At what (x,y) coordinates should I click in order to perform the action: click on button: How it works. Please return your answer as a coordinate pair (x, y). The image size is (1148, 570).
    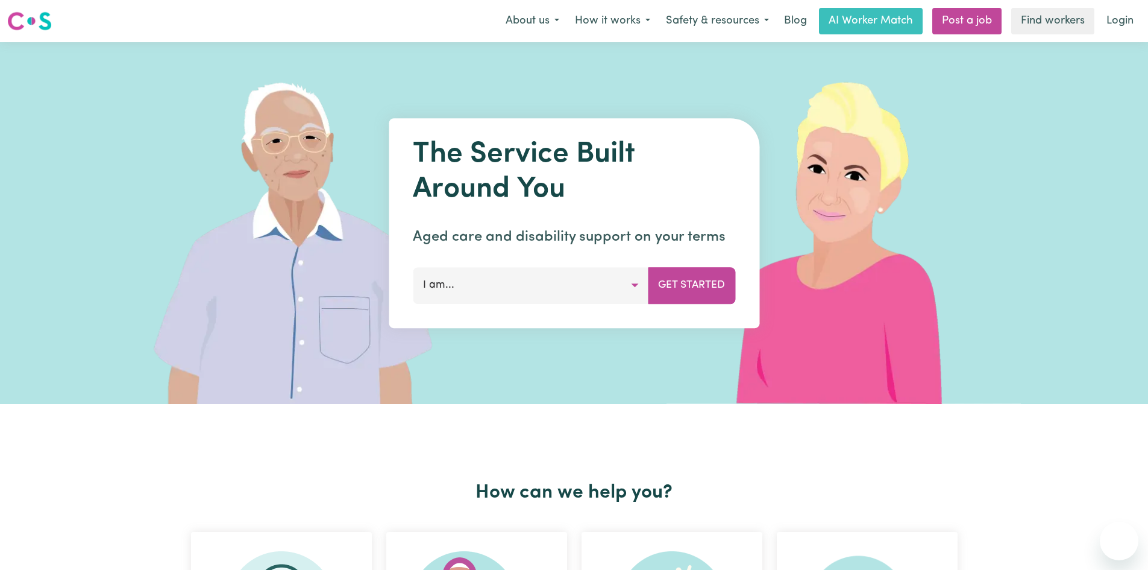
    Looking at the image, I should click on (612, 21).